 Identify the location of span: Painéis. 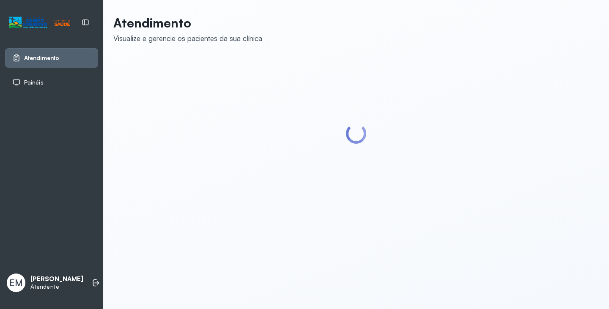
(34, 83).